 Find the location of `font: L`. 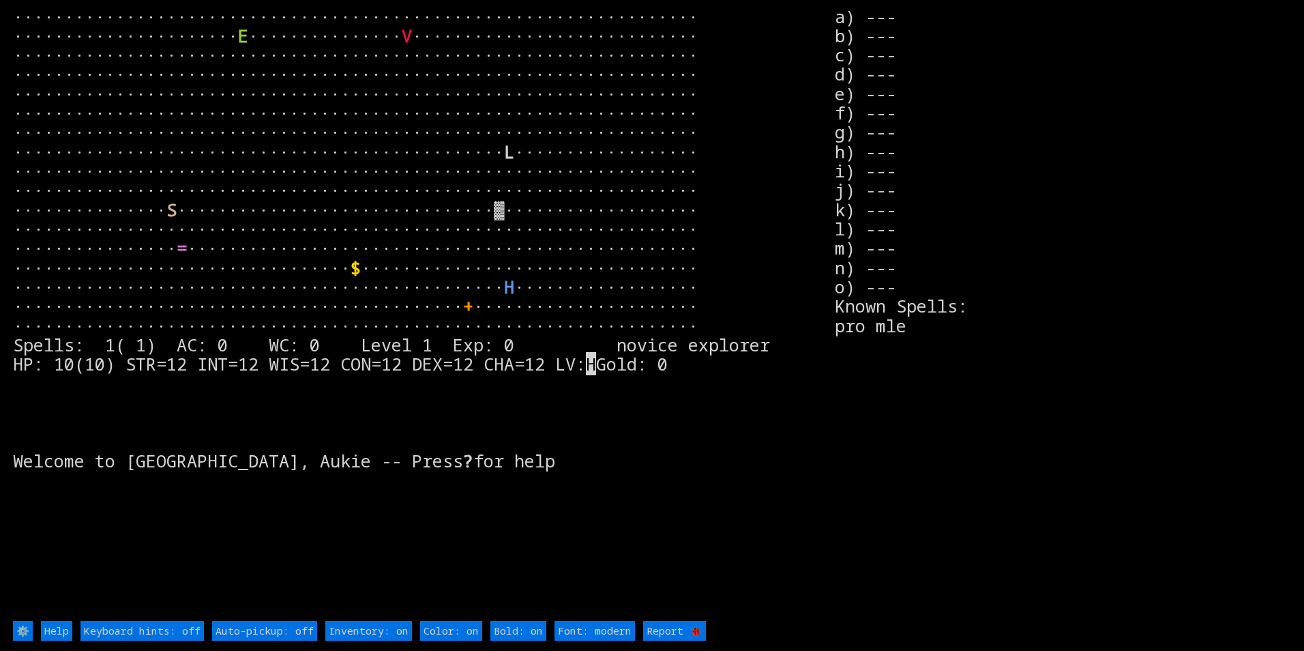

font: L is located at coordinates (509, 151).